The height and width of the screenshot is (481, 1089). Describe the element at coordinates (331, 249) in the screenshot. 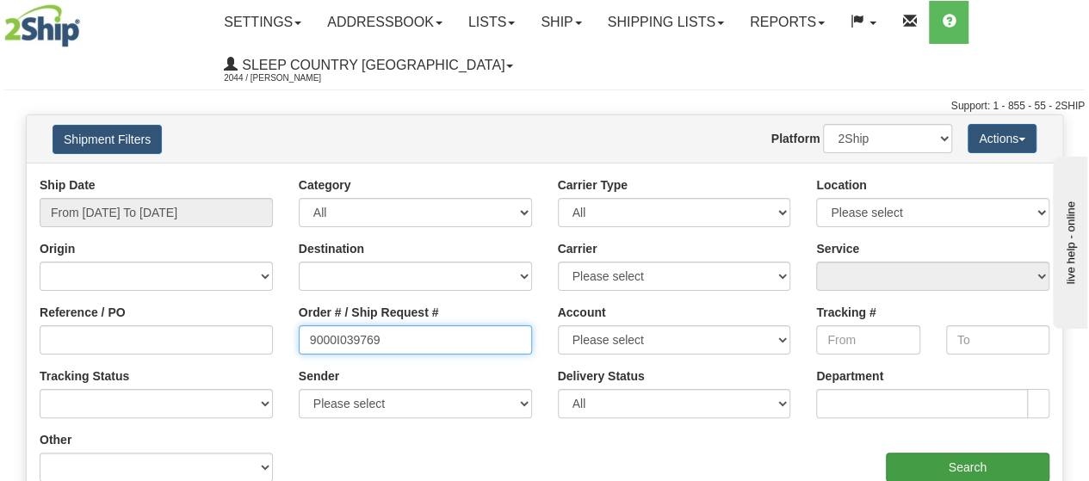

I see `label: Destination` at that location.